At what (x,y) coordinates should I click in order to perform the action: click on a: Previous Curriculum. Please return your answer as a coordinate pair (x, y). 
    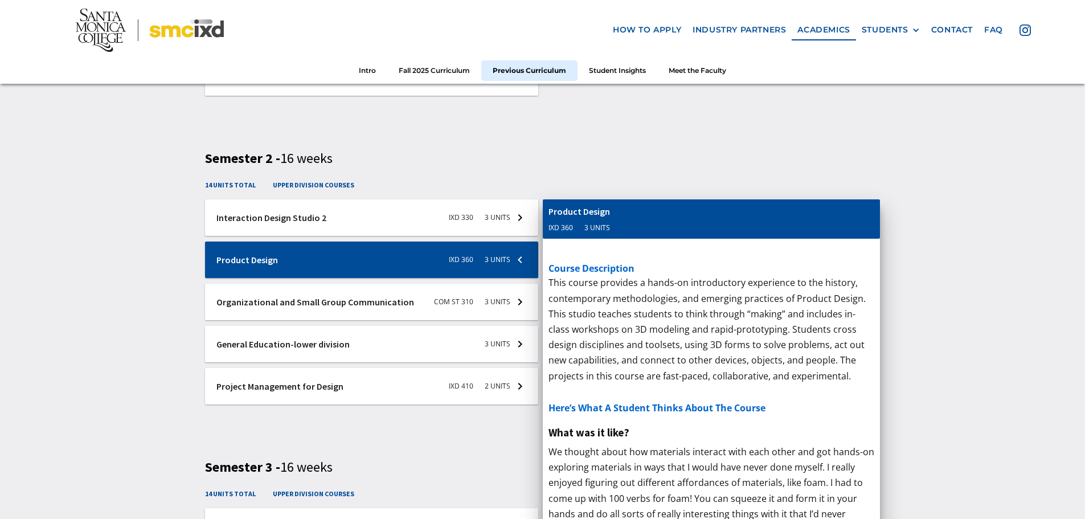
    Looking at the image, I should click on (529, 70).